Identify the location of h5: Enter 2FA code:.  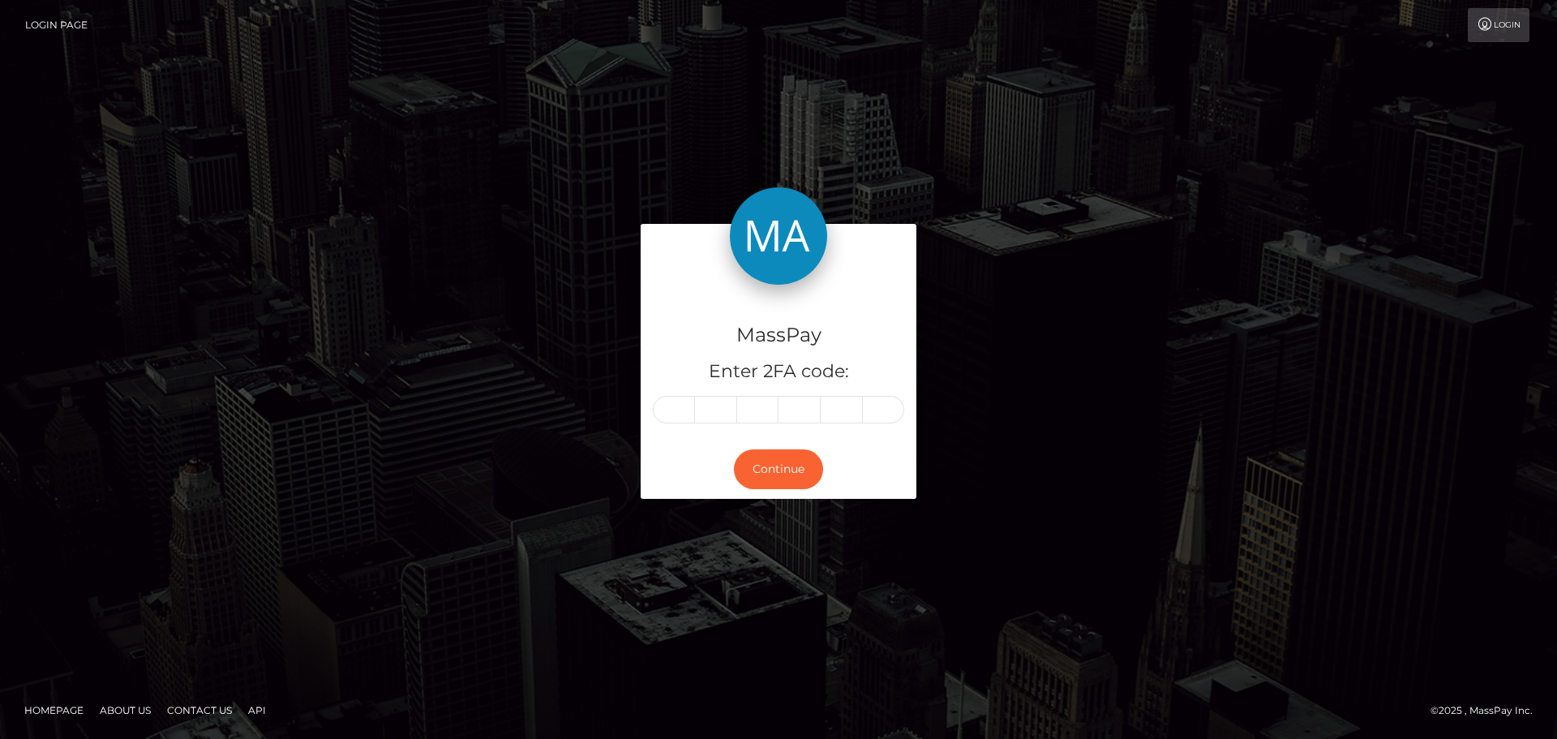
(779, 372).